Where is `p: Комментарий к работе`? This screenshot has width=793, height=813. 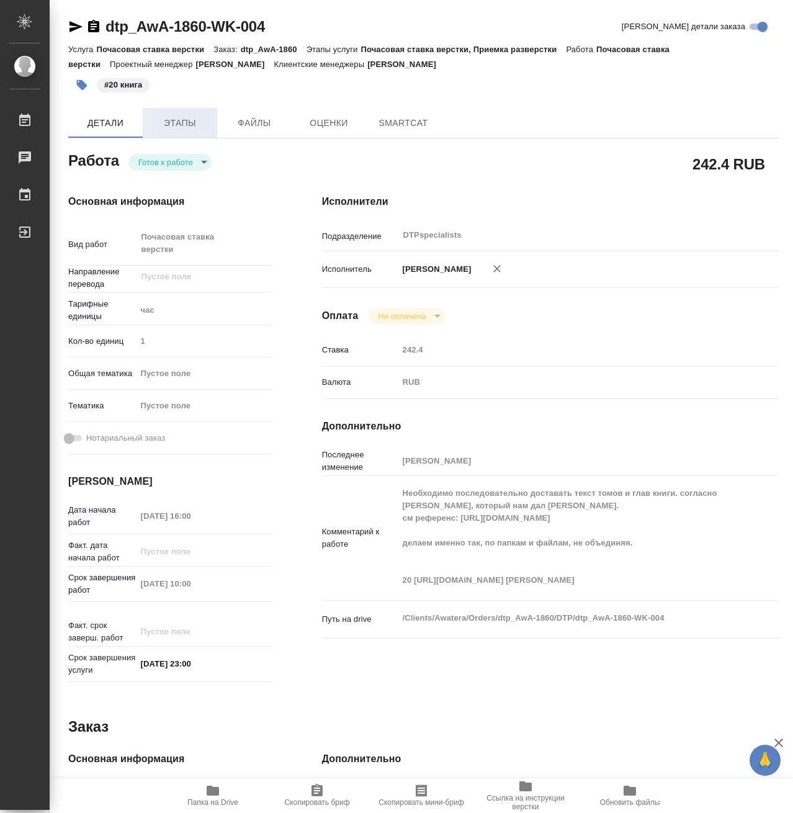
p: Комментарий к работе is located at coordinates (360, 538).